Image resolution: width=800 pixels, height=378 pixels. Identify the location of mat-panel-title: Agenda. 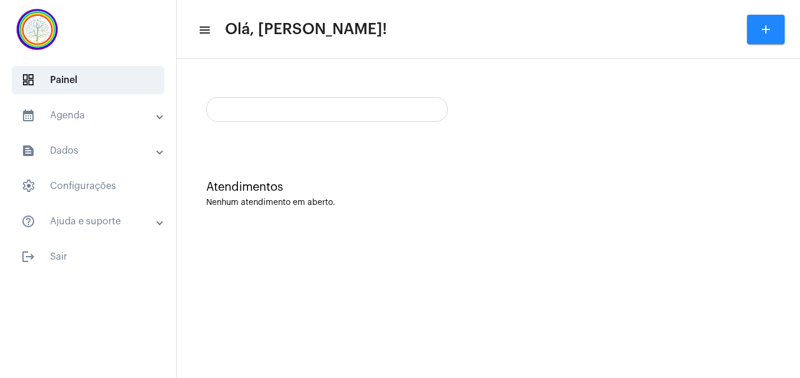
(89, 116).